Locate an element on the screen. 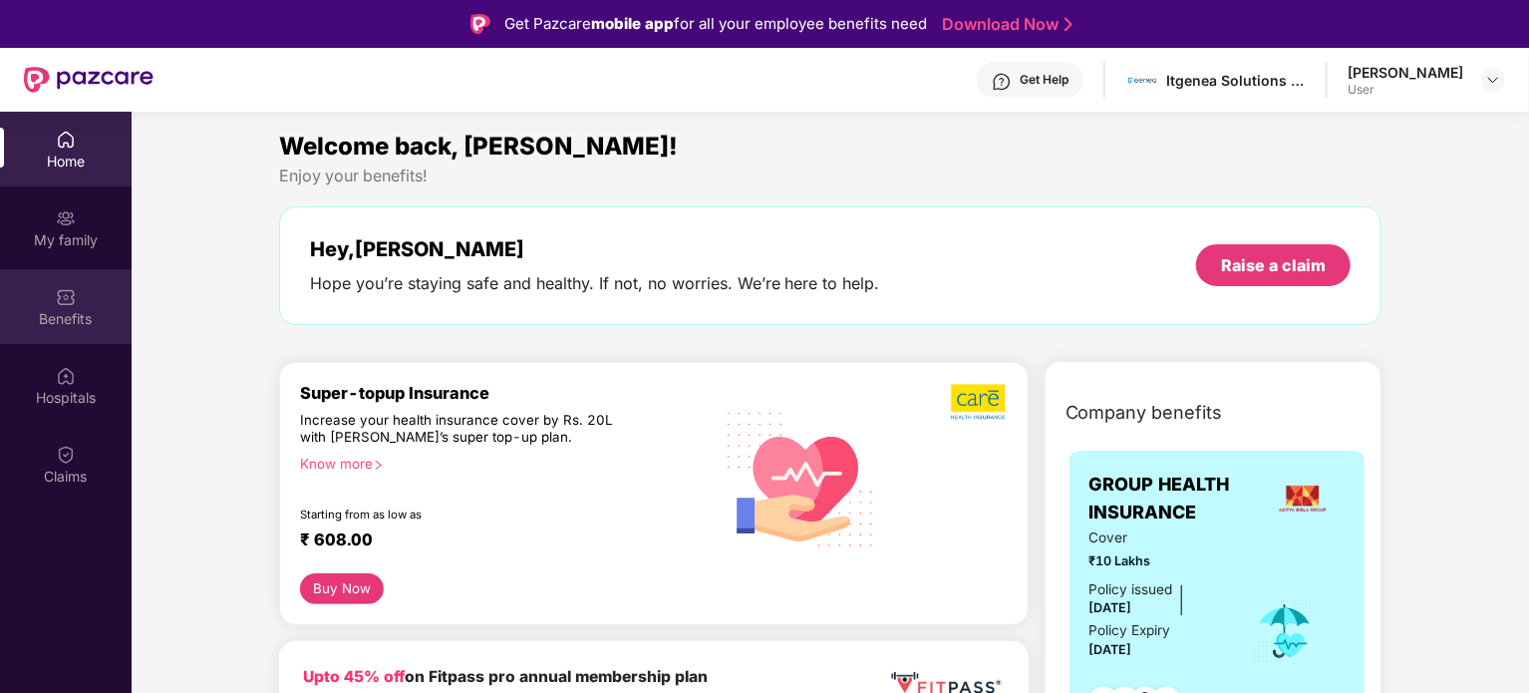 Image resolution: width=1529 pixels, height=693 pixels. div: Get Pazcare for all your employee benefits need is located at coordinates (715, 24).